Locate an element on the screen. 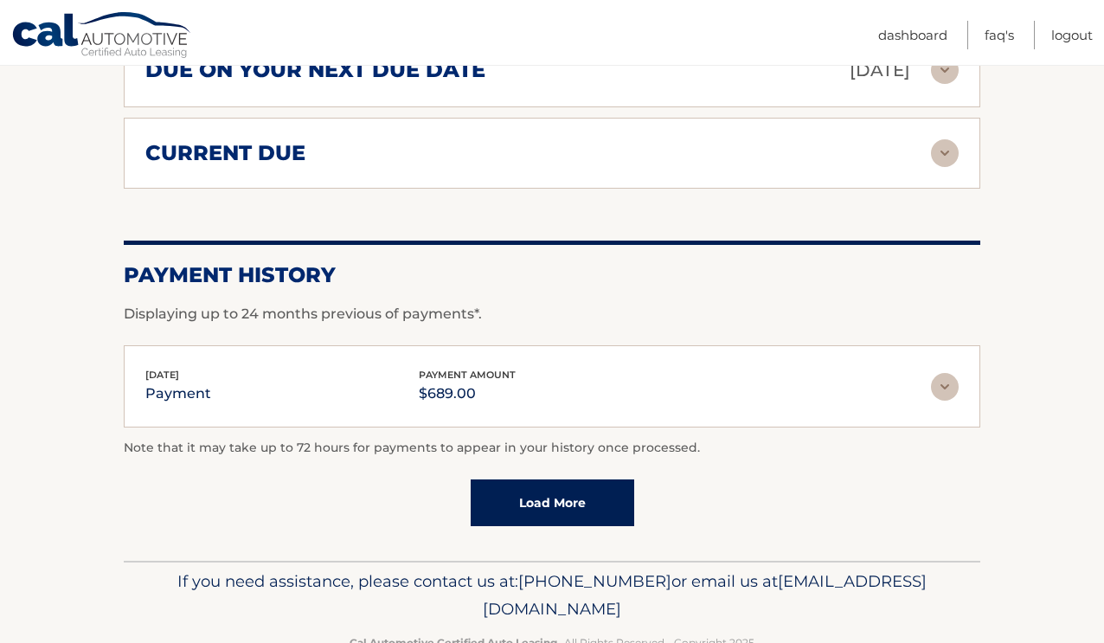 The height and width of the screenshot is (643, 1104). a: Dashboard is located at coordinates (913, 35).